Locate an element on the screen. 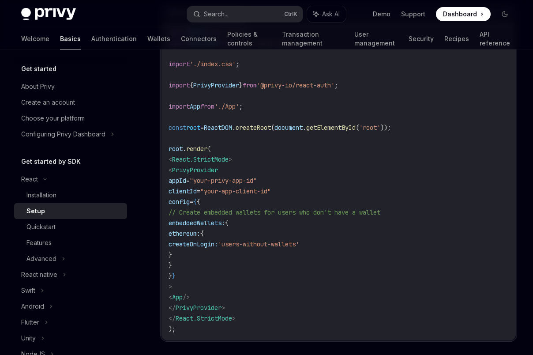 The width and height of the screenshot is (533, 355). span: './index.css' is located at coordinates (213, 64).